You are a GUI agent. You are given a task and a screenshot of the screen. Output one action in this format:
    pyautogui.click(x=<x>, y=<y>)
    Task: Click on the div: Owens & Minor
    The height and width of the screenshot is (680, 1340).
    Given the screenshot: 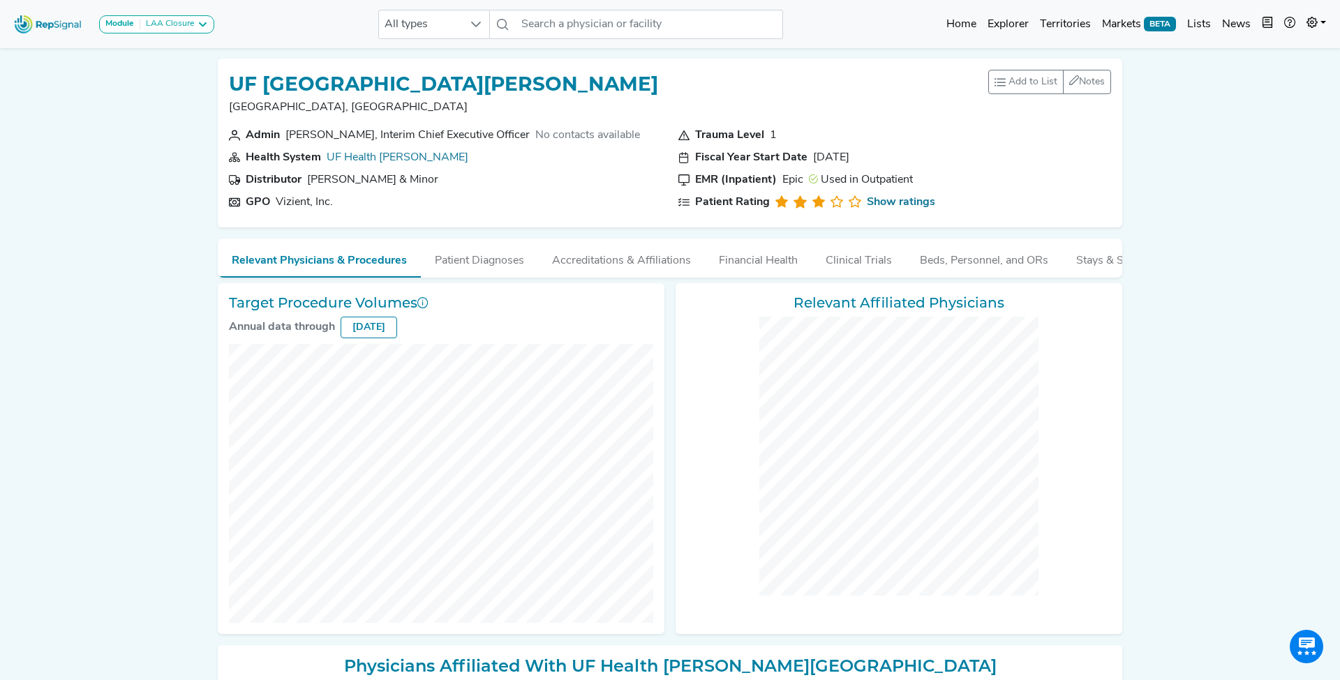 What is the action you would take?
    pyautogui.click(x=373, y=180)
    